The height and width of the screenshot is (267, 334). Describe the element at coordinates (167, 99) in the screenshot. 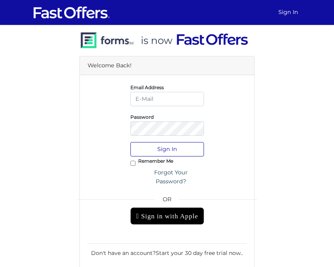

I see `input: E-Mail` at that location.